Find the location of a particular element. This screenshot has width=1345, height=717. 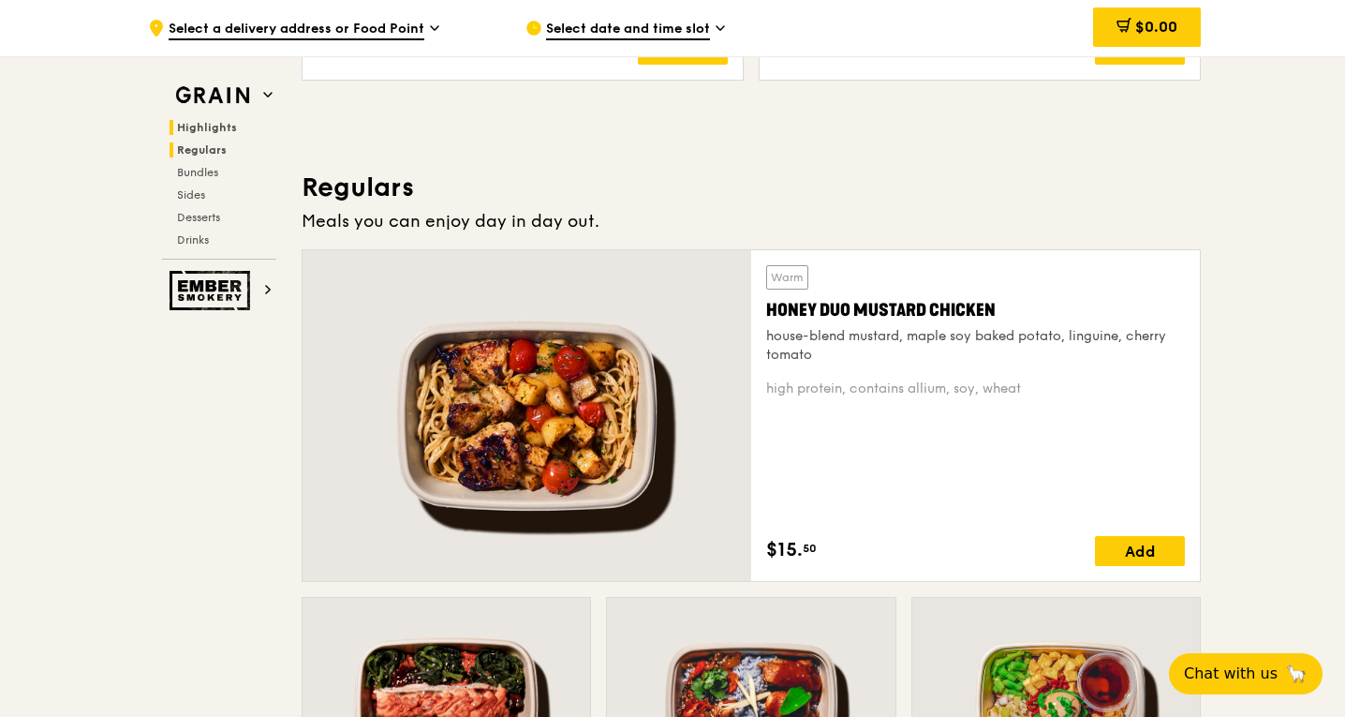

span: Chat with us is located at coordinates (1231, 673).